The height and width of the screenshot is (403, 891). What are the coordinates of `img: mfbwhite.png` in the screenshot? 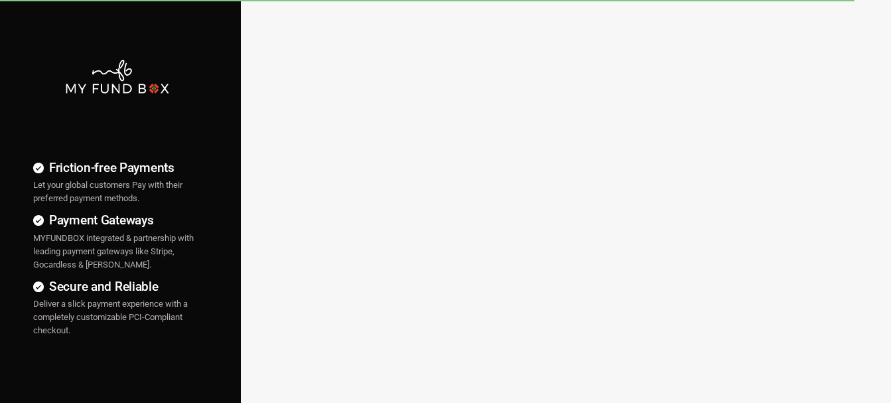 It's located at (117, 76).